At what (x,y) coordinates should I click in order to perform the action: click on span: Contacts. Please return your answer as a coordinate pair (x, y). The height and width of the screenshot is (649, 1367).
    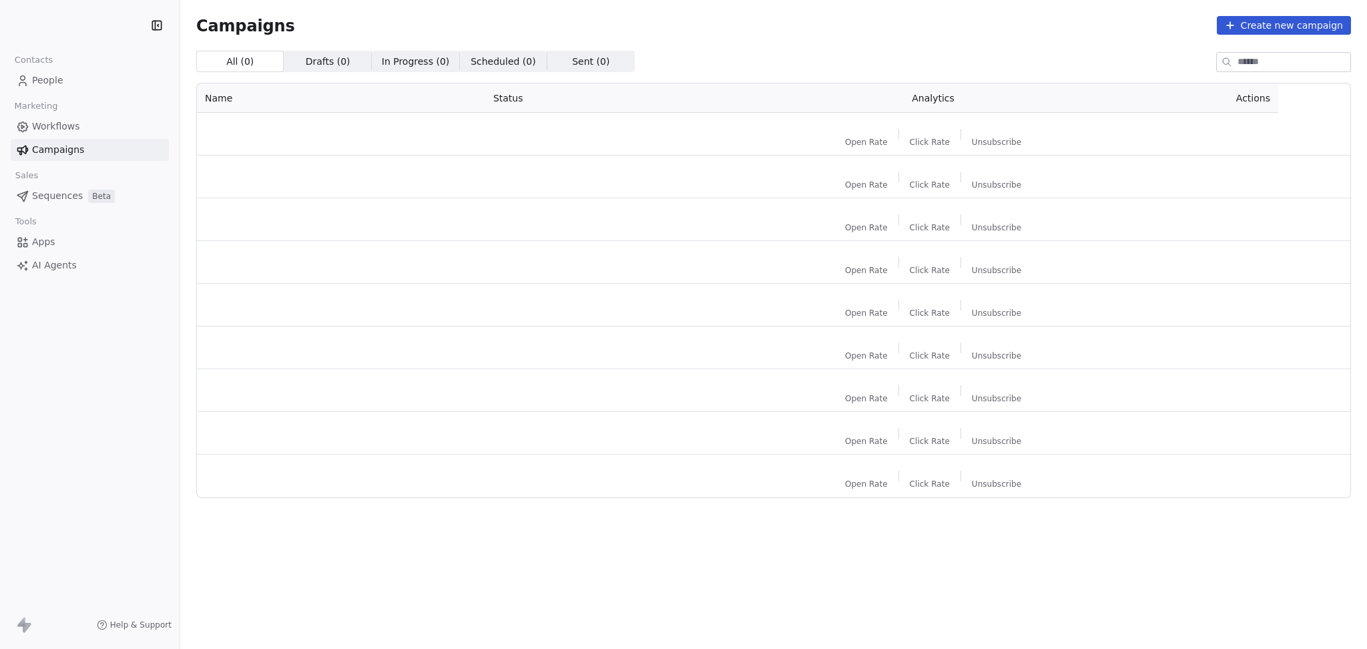
    Looking at the image, I should click on (33, 60).